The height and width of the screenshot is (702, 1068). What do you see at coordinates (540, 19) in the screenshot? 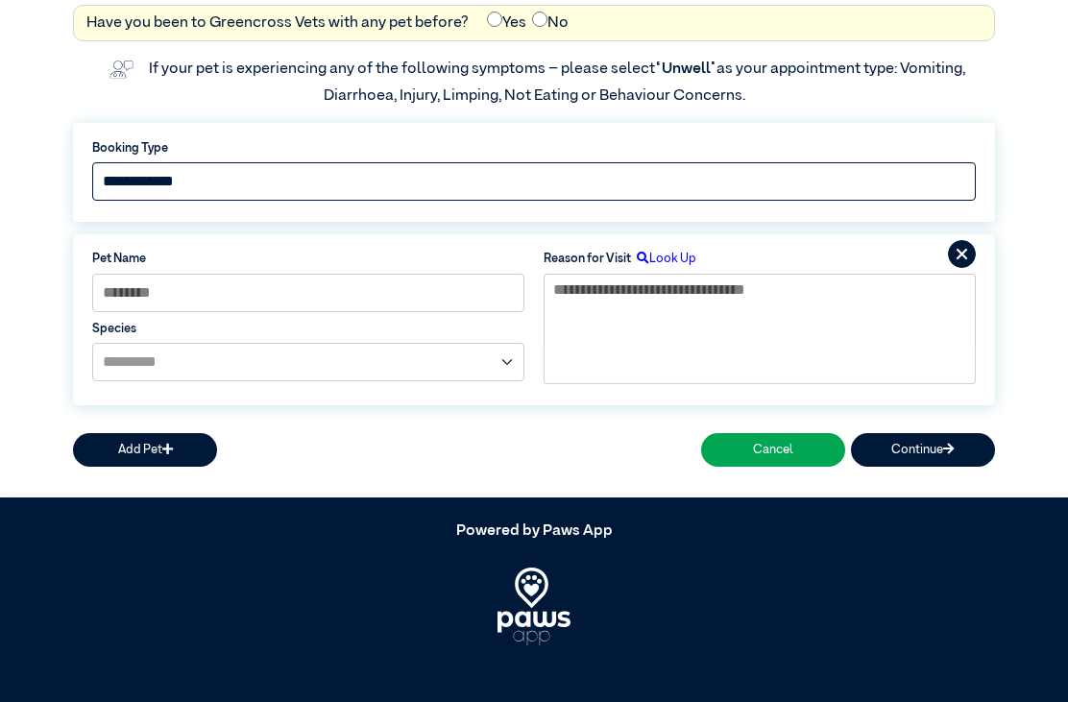
I see `input: No` at bounding box center [540, 19].